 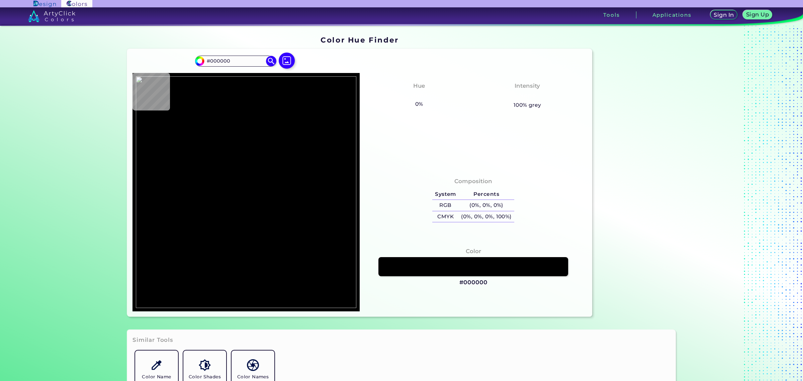 What do you see at coordinates (724, 15) in the screenshot?
I see `a: Sign In` at bounding box center [724, 15].